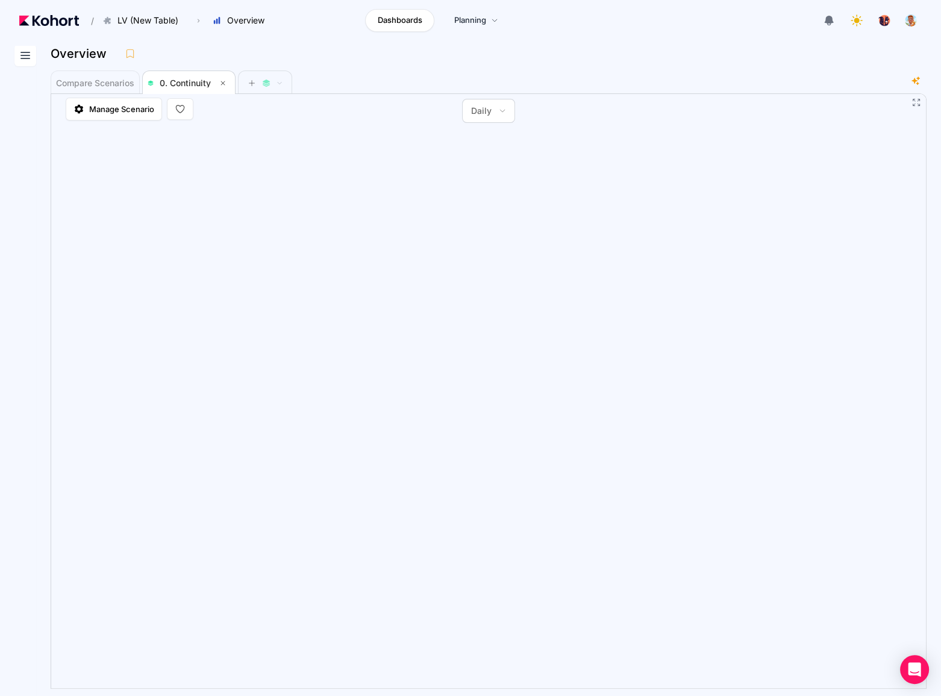 This screenshot has width=941, height=696. Describe the element at coordinates (481, 111) in the screenshot. I see `span: Daily` at that location.